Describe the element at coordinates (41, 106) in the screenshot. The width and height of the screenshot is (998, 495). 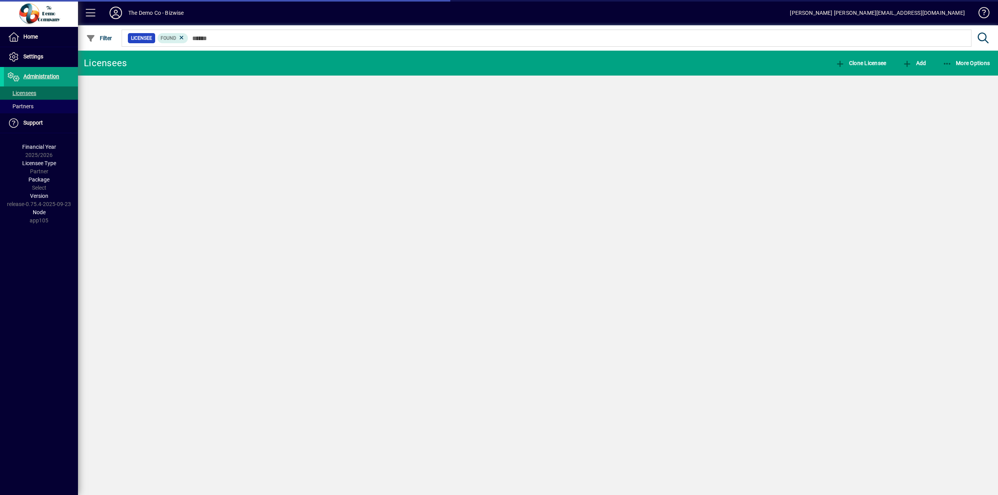
I see `a: Partners` at that location.